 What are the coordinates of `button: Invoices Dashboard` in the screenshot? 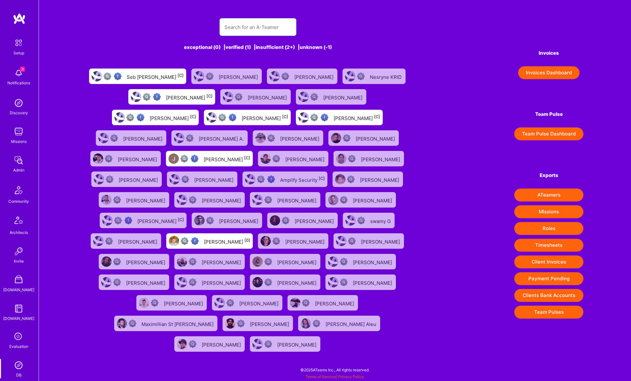 It's located at (548, 73).